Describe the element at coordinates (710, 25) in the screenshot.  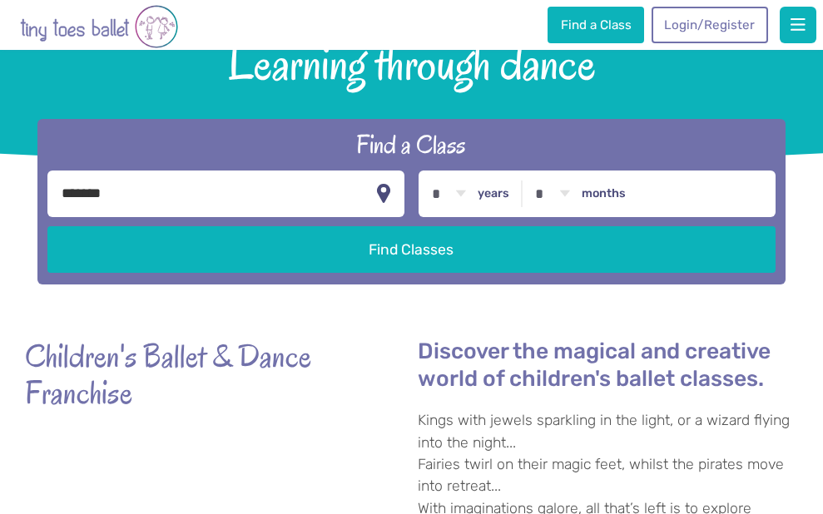
I see `a: Login/Register` at that location.